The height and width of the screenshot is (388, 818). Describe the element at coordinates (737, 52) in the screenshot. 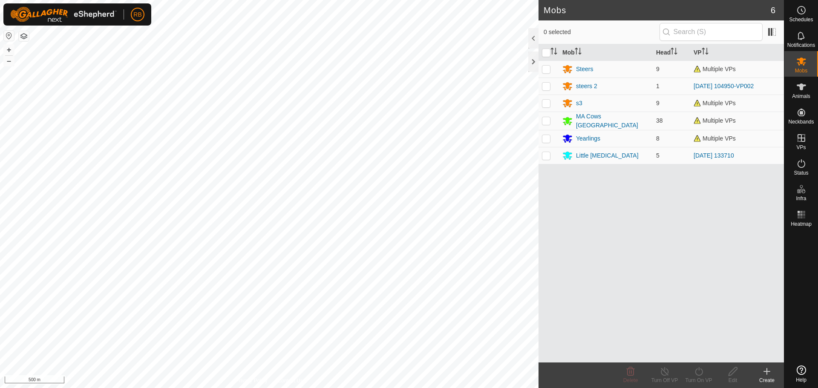

I see `th: VP` at that location.